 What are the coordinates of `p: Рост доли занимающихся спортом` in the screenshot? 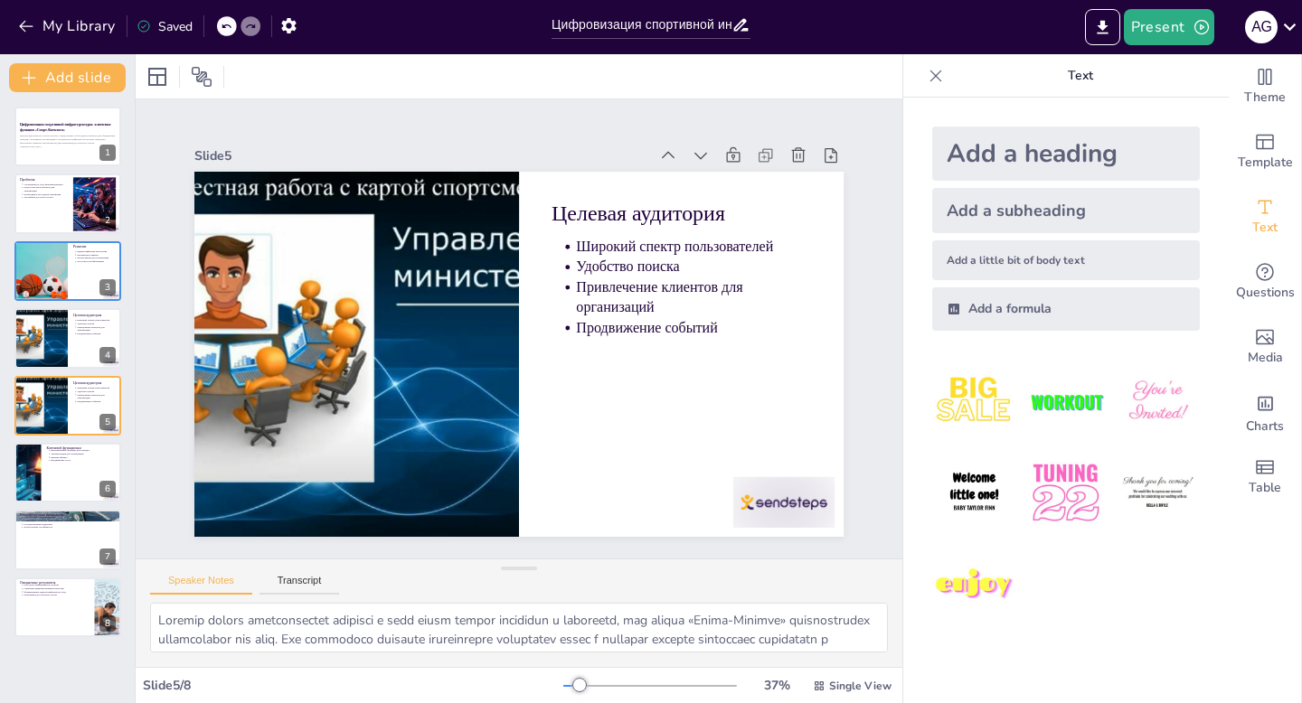 It's located at (56, 585).